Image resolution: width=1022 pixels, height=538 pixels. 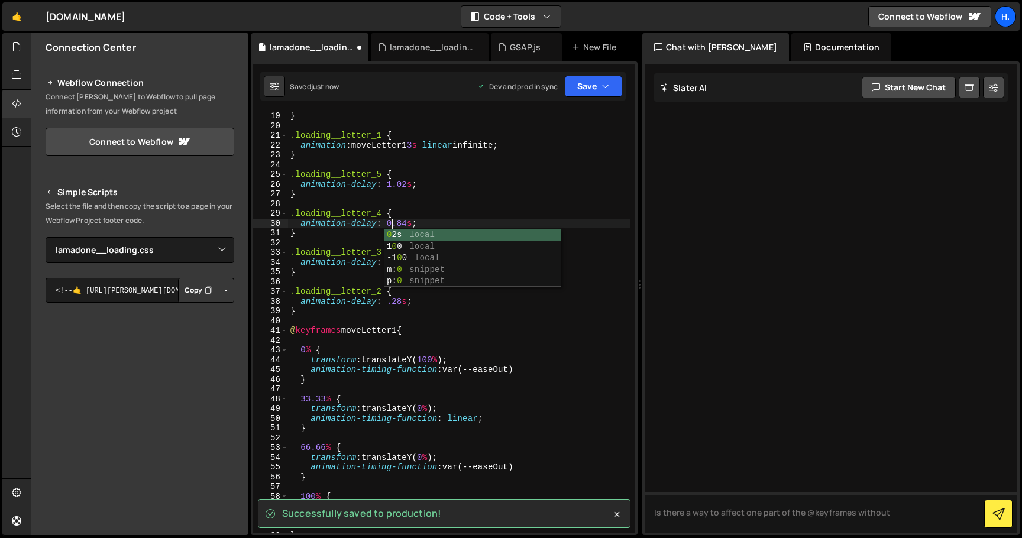 I want to click on div: New File, so click(x=596, y=47).